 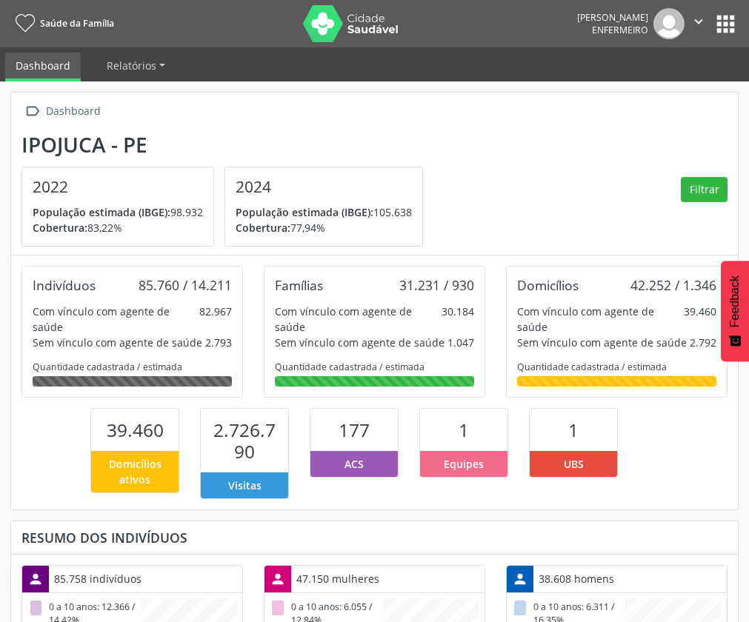 I want to click on div: Domicílios, so click(x=548, y=285).